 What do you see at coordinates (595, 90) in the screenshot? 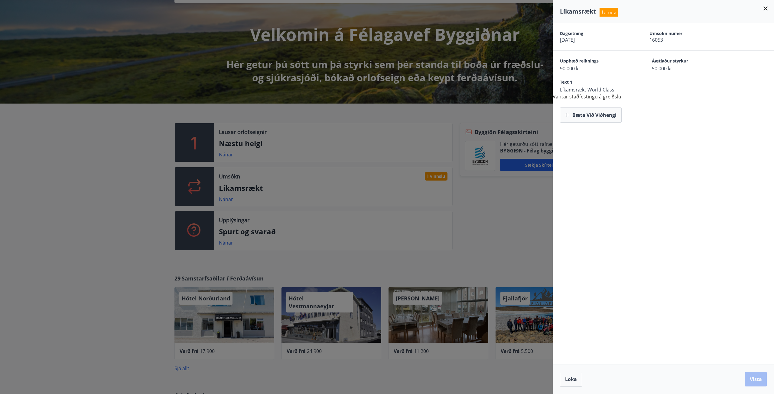
I see `span: Líkamsrækt World Class` at bounding box center [595, 90].